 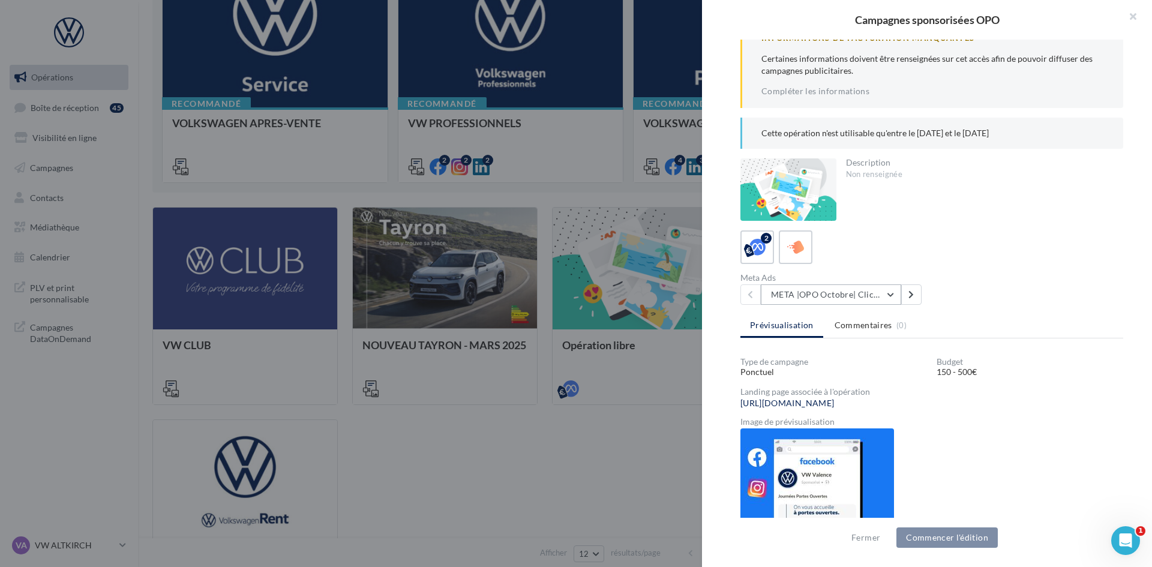 What do you see at coordinates (932, 392) in the screenshot?
I see `div: Landing page associée à l'opération` at bounding box center [932, 392].